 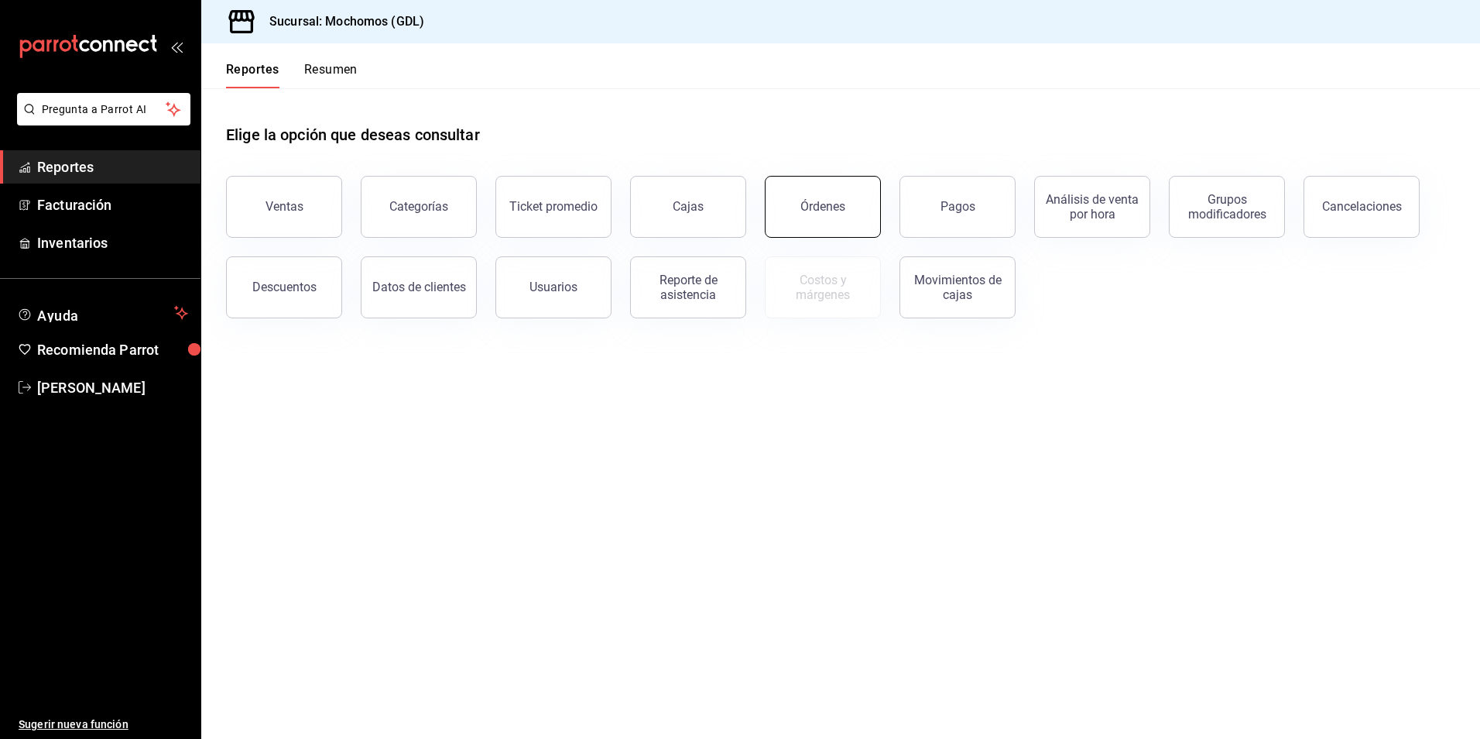 I want to click on div: Costos y márgenes, so click(x=823, y=287).